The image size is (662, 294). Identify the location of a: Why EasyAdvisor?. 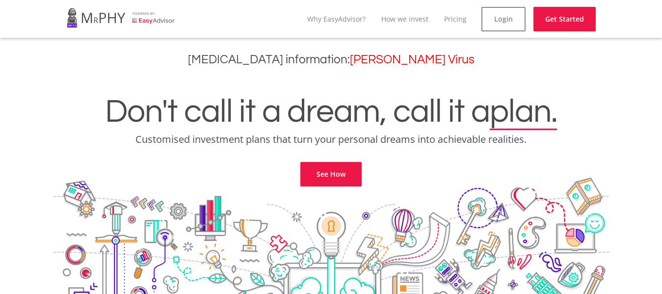
(336, 19).